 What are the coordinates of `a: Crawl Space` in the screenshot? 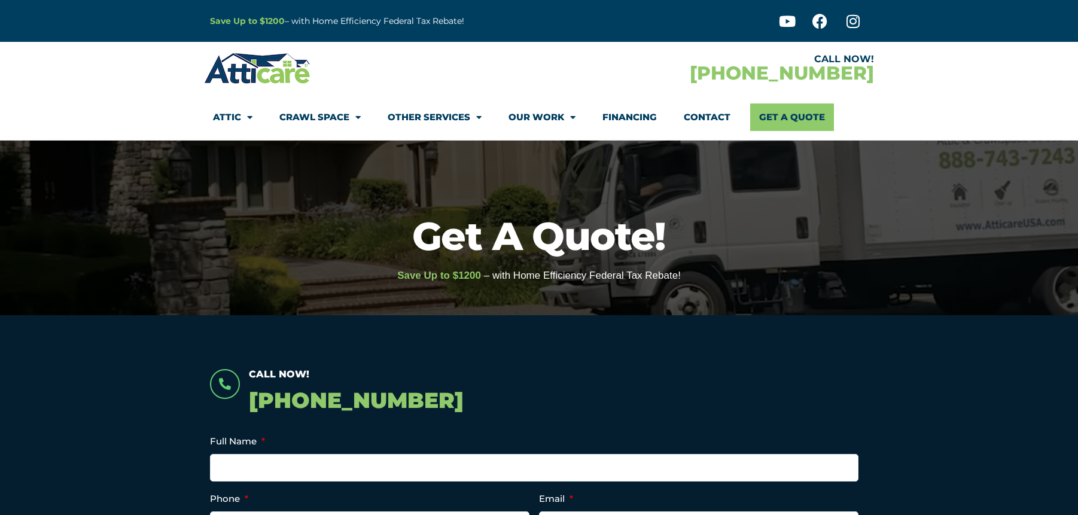 It's located at (320, 117).